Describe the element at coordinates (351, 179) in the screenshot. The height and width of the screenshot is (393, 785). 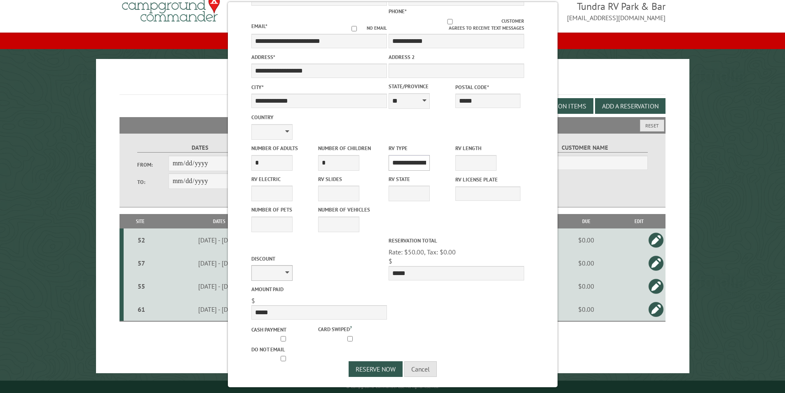
I see `label: RV Slides` at that location.